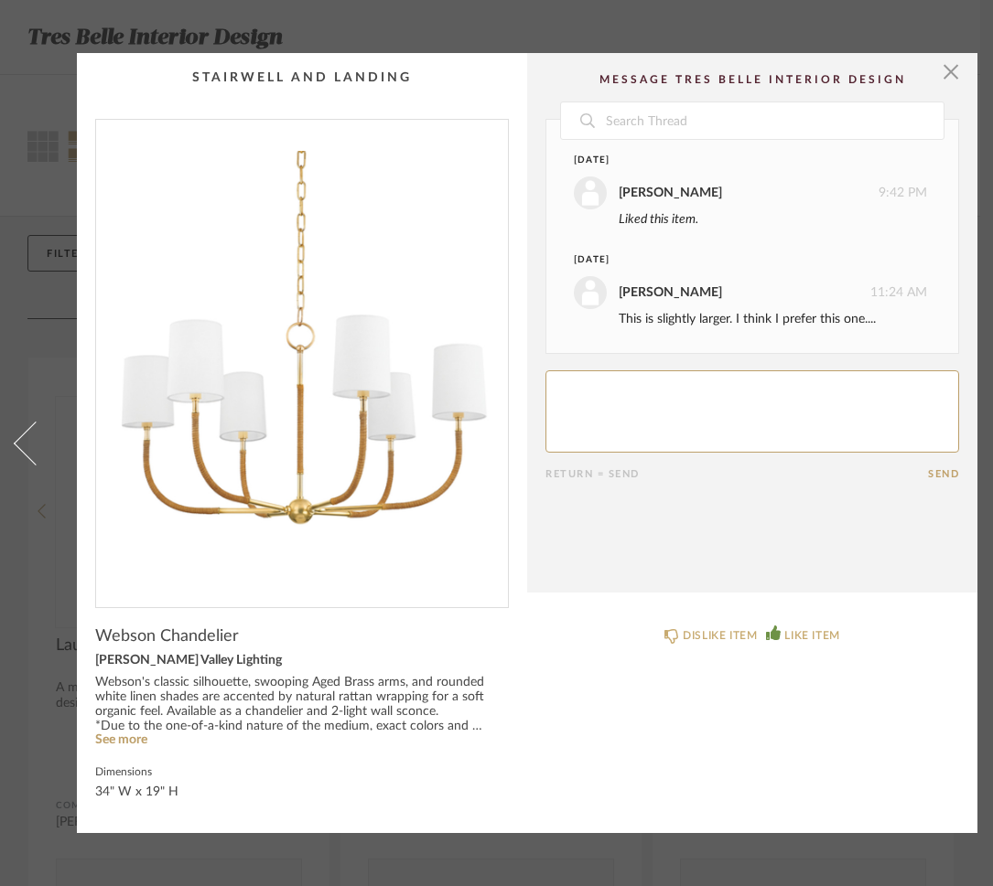 Image resolution: width=993 pixels, height=886 pixels. I want to click on a: See more, so click(121, 740).